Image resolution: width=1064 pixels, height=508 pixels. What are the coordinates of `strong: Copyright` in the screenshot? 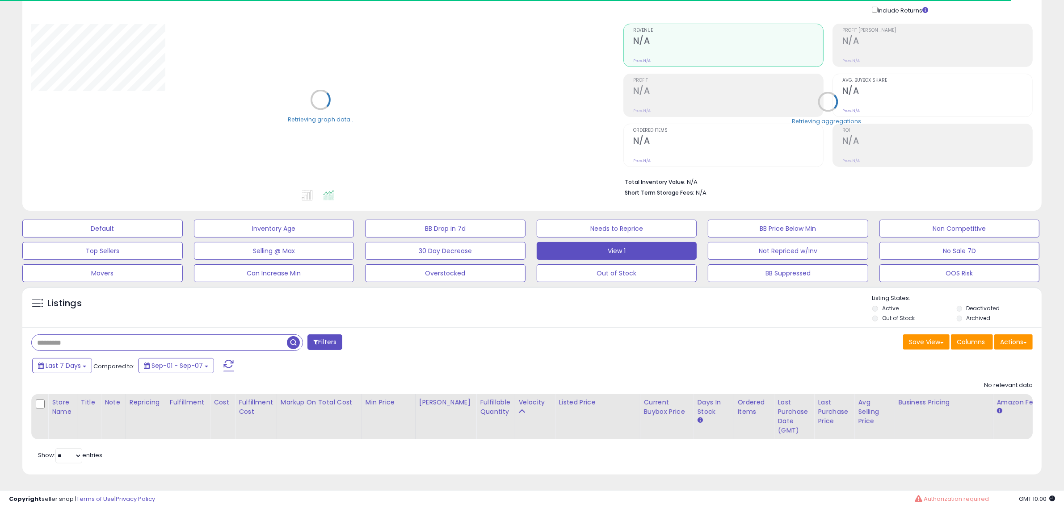 It's located at (25, 499).